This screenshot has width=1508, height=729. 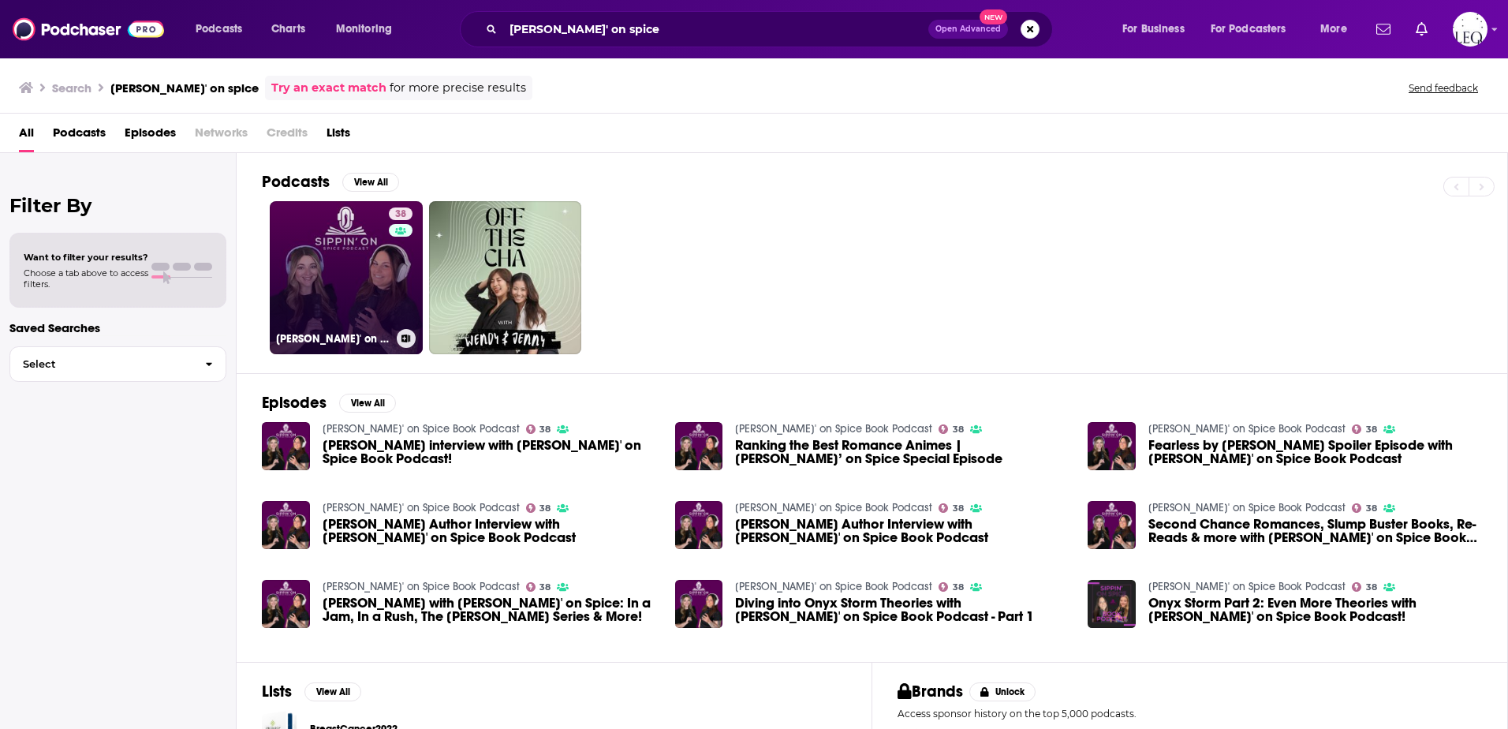 What do you see at coordinates (699, 445) in the screenshot?
I see `a: Ranking the Best Romance Animes | Sippin’ on Spice Special Episode` at bounding box center [699, 445].